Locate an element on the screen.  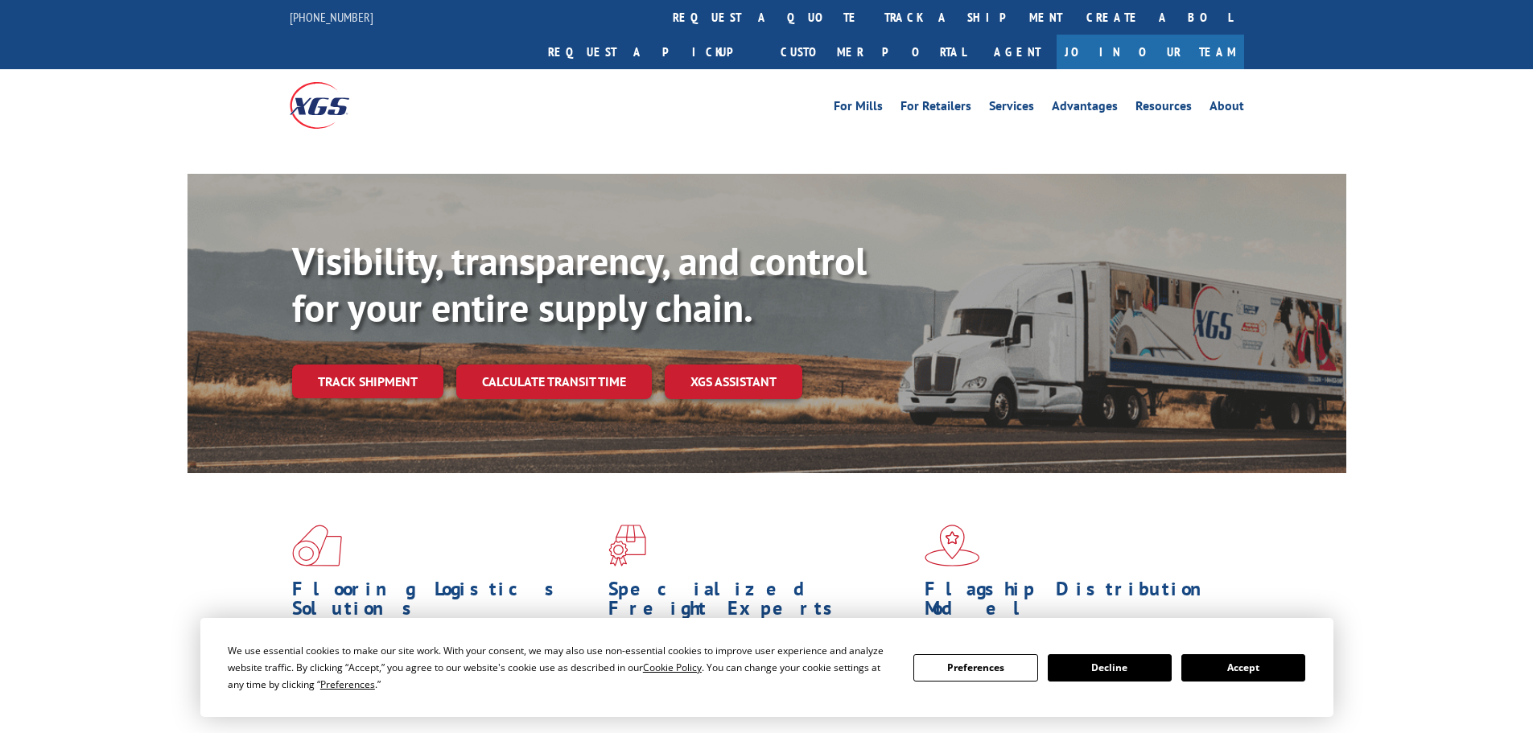
h1: Specialized Freight Experts is located at coordinates (760, 603).